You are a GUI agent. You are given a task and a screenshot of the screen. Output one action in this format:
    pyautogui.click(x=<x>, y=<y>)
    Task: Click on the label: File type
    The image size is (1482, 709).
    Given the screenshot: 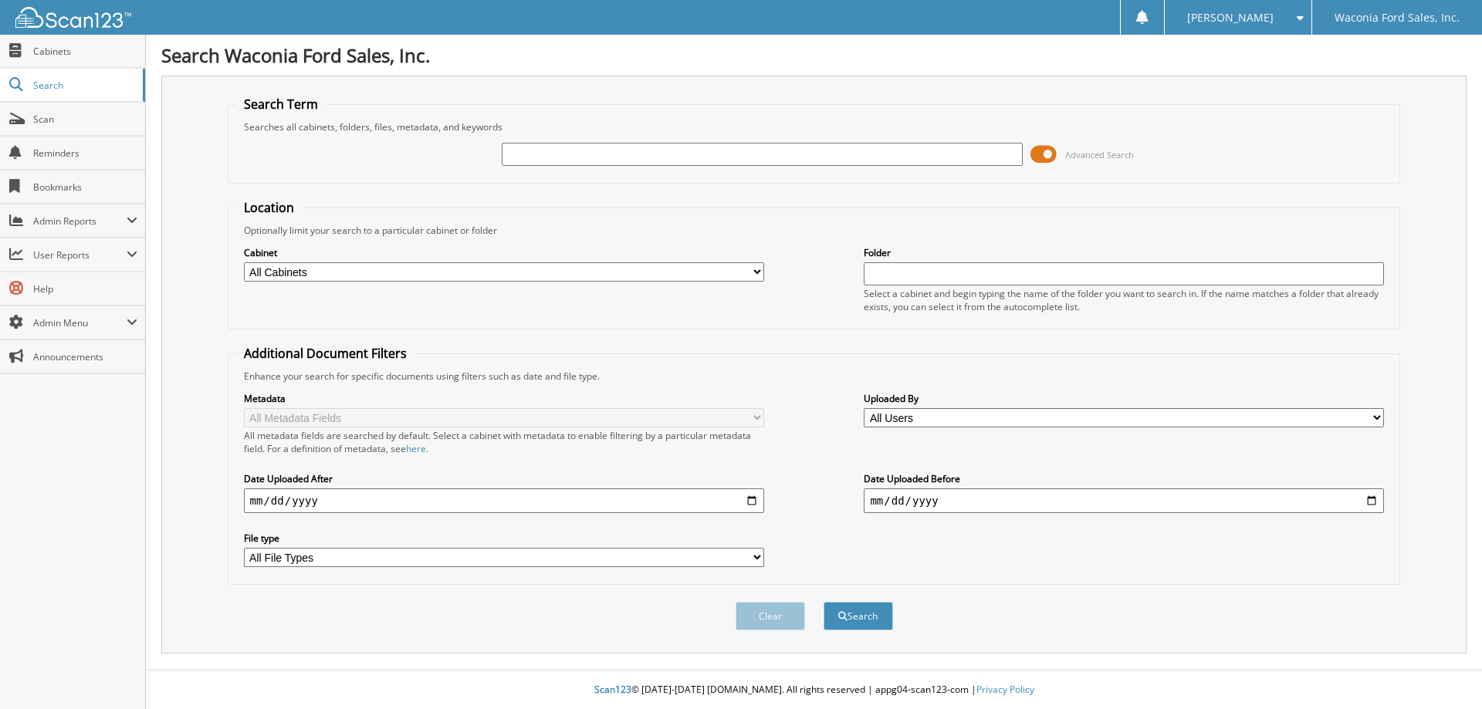 What is the action you would take?
    pyautogui.click(x=504, y=538)
    